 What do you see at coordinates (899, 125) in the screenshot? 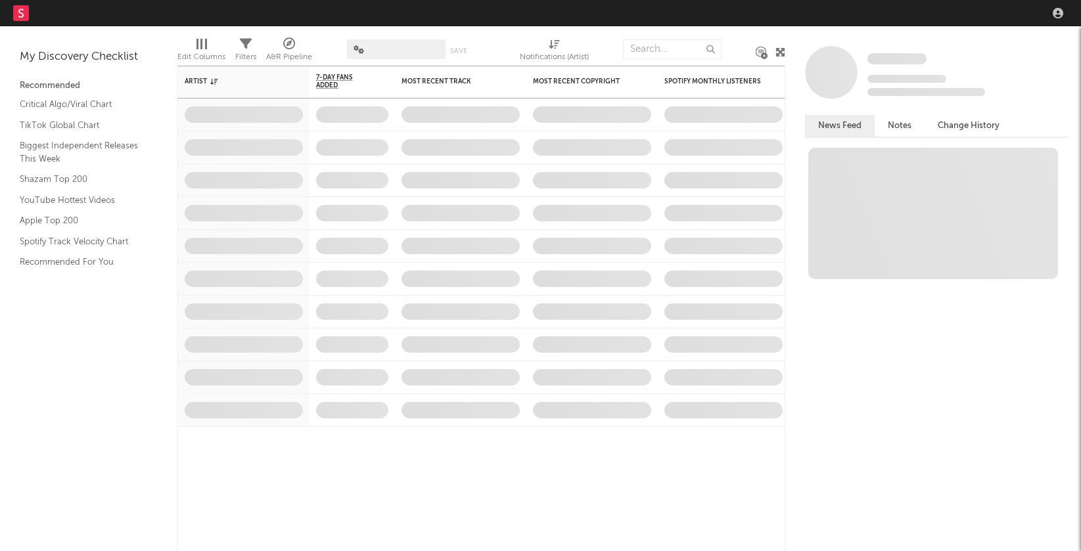
I see `button: Notes` at bounding box center [899, 125].